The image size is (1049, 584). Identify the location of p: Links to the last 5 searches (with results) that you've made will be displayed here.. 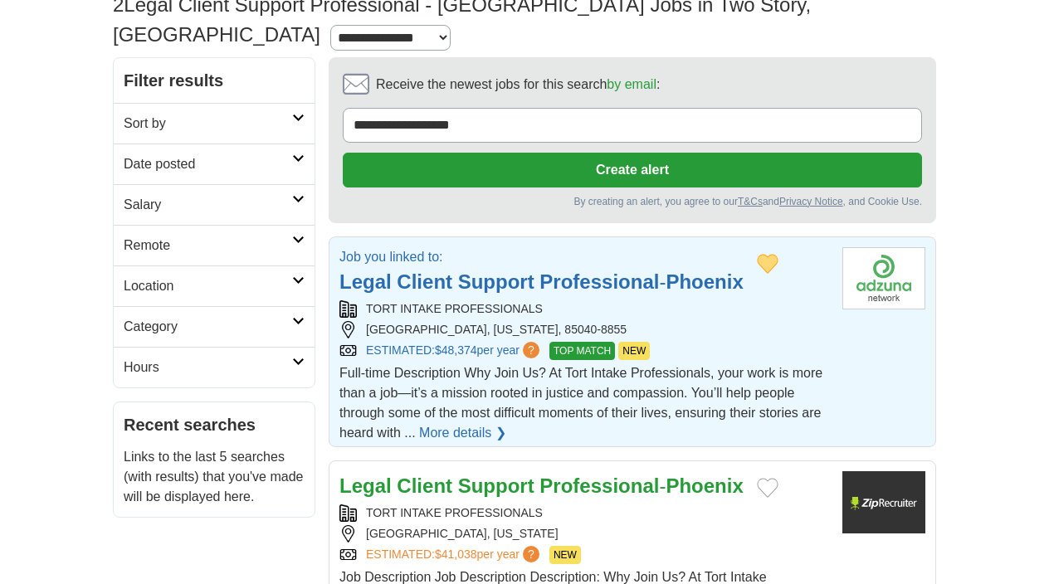
(214, 477).